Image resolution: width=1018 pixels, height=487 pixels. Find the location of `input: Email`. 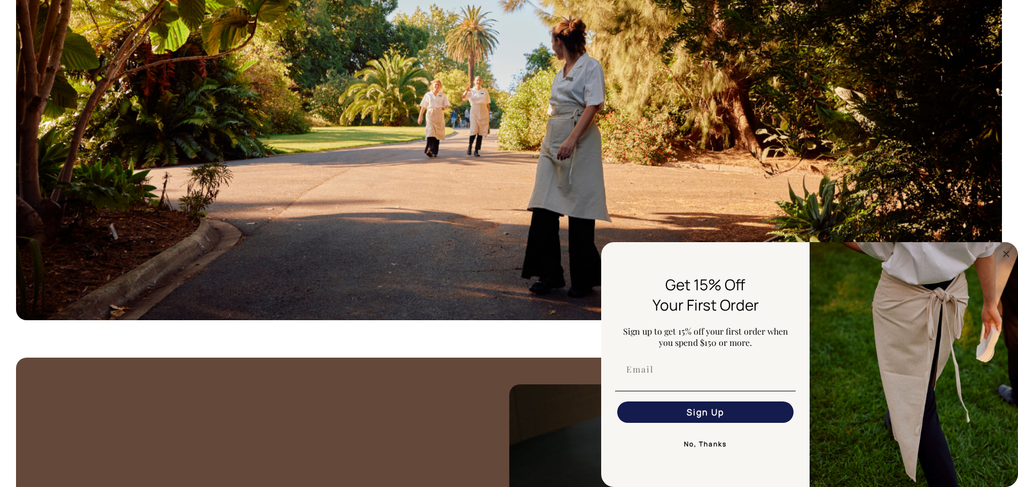

input: Email is located at coordinates (705, 369).